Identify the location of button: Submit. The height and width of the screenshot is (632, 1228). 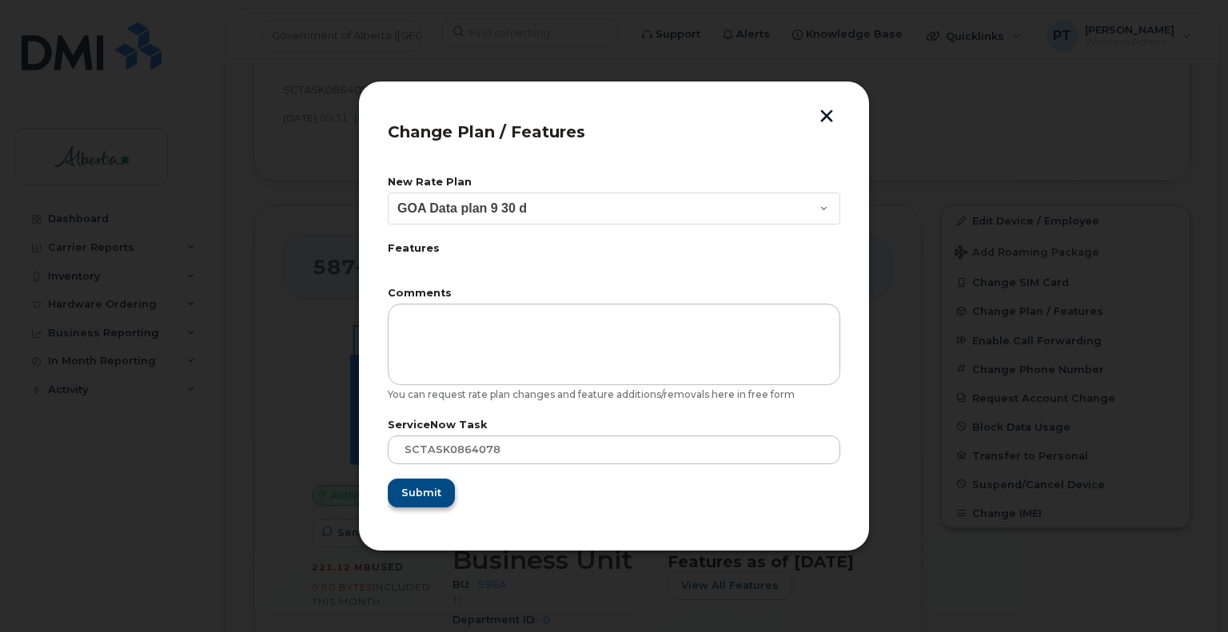
(421, 493).